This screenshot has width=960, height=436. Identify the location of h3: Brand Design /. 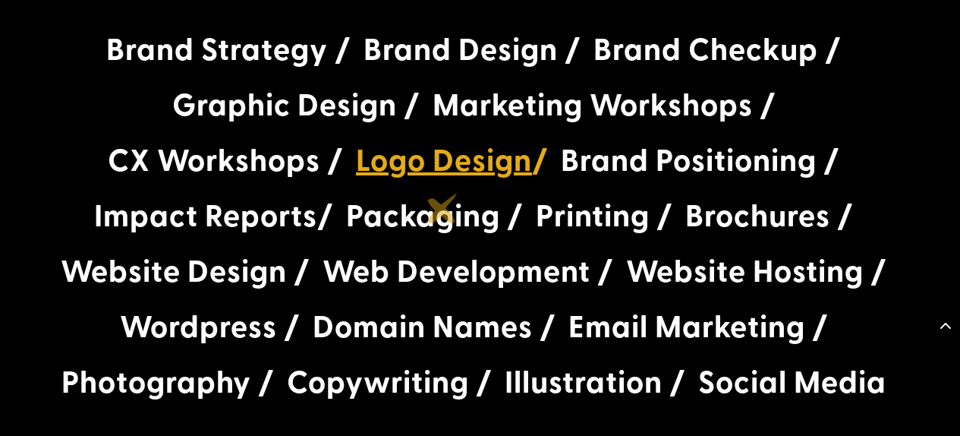
(472, 52).